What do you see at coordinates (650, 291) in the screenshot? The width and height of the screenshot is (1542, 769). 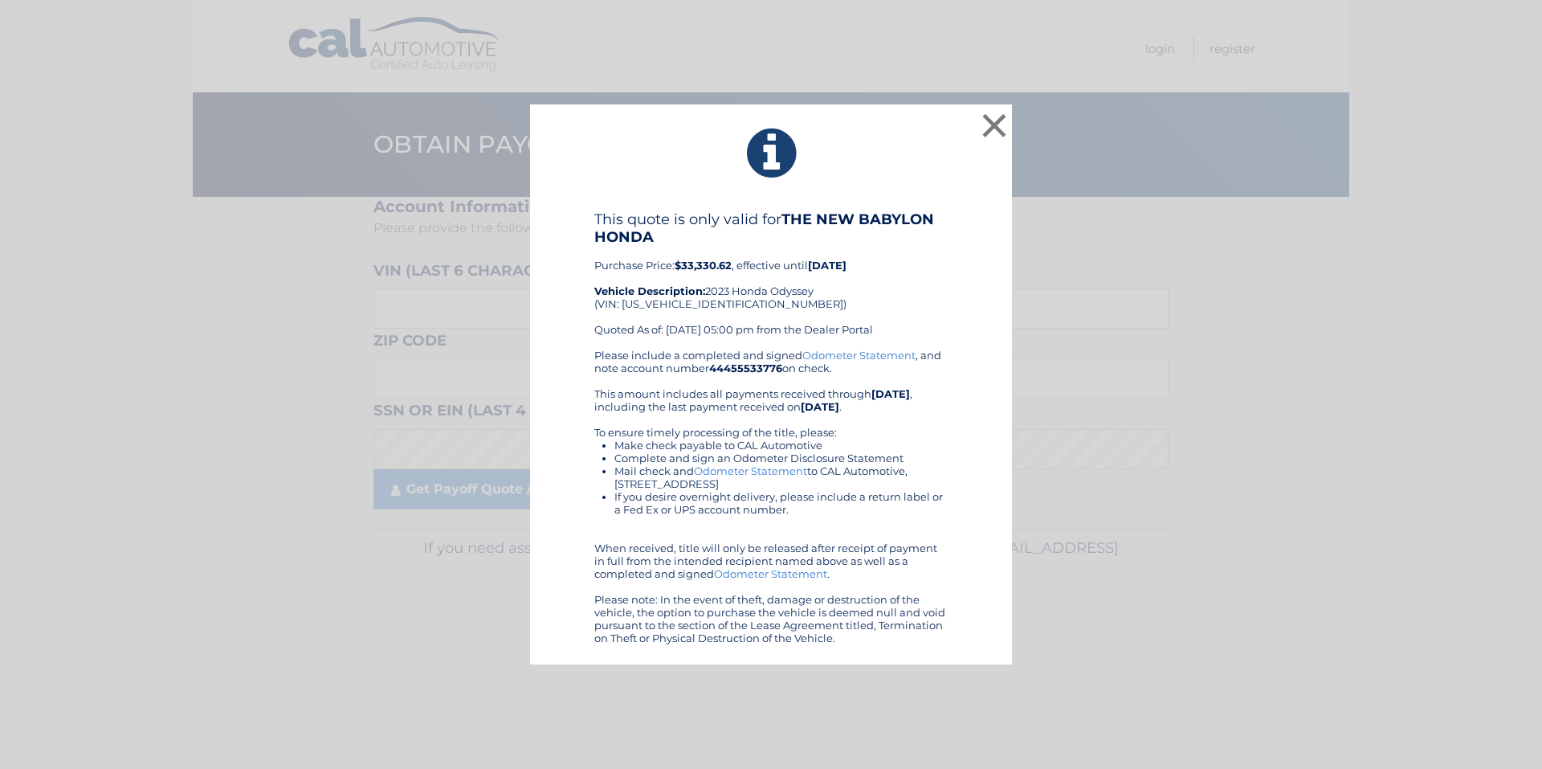 I see `strong: Vehicle Description:` at bounding box center [650, 291].